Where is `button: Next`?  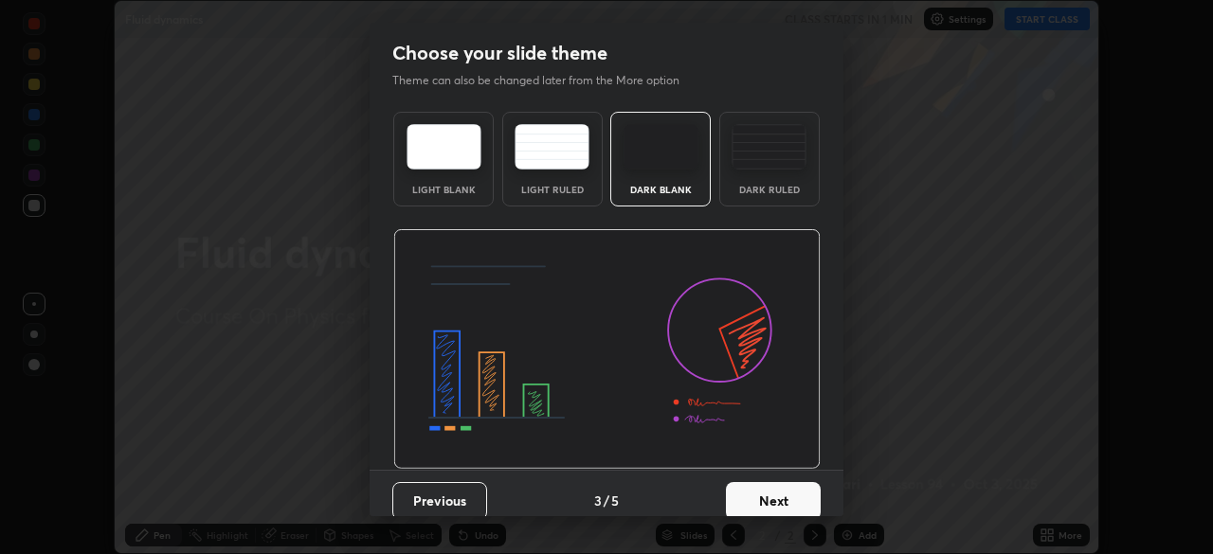 button: Next is located at coordinates (773, 501).